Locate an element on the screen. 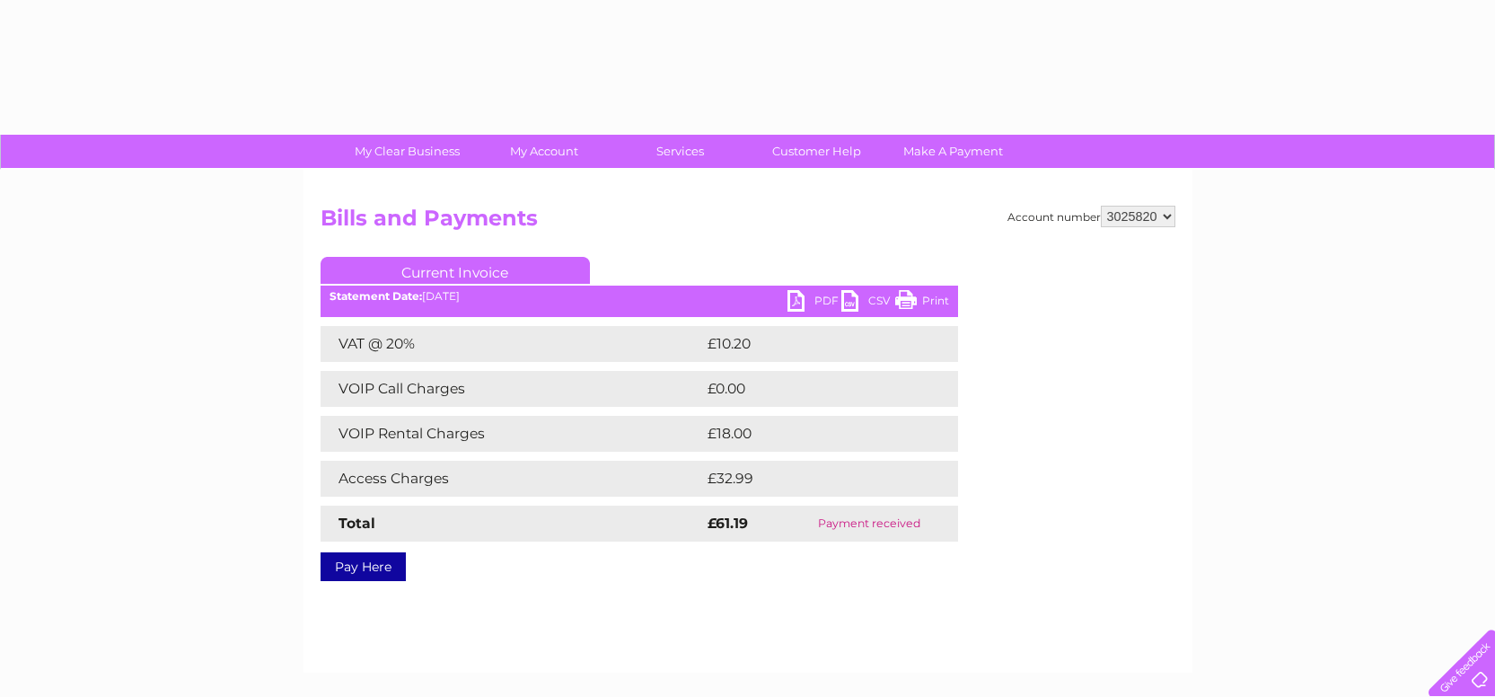 Image resolution: width=1495 pixels, height=697 pixels. a: Pay Here is located at coordinates (363, 567).